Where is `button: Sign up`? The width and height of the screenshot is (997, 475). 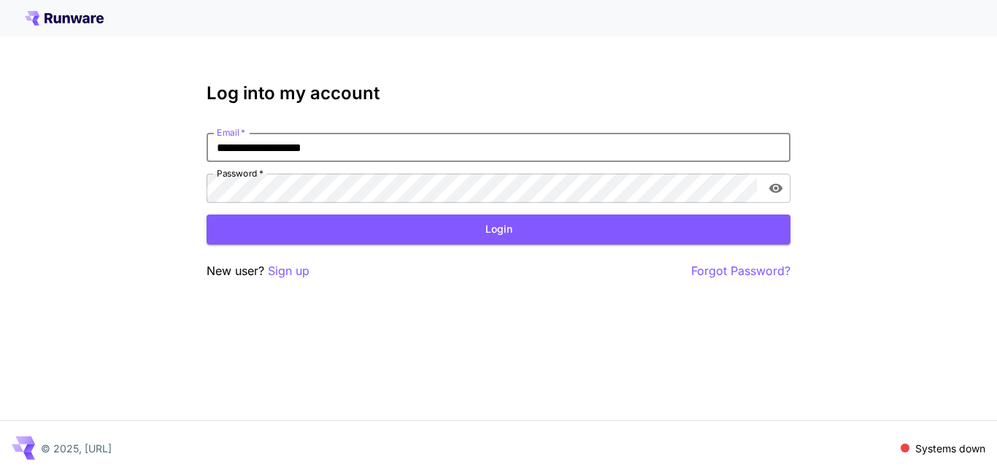 button: Sign up is located at coordinates (288, 271).